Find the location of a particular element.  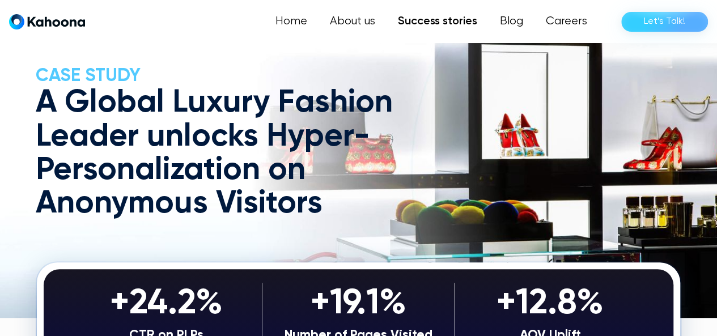

a: Success stories is located at coordinates (437, 22).